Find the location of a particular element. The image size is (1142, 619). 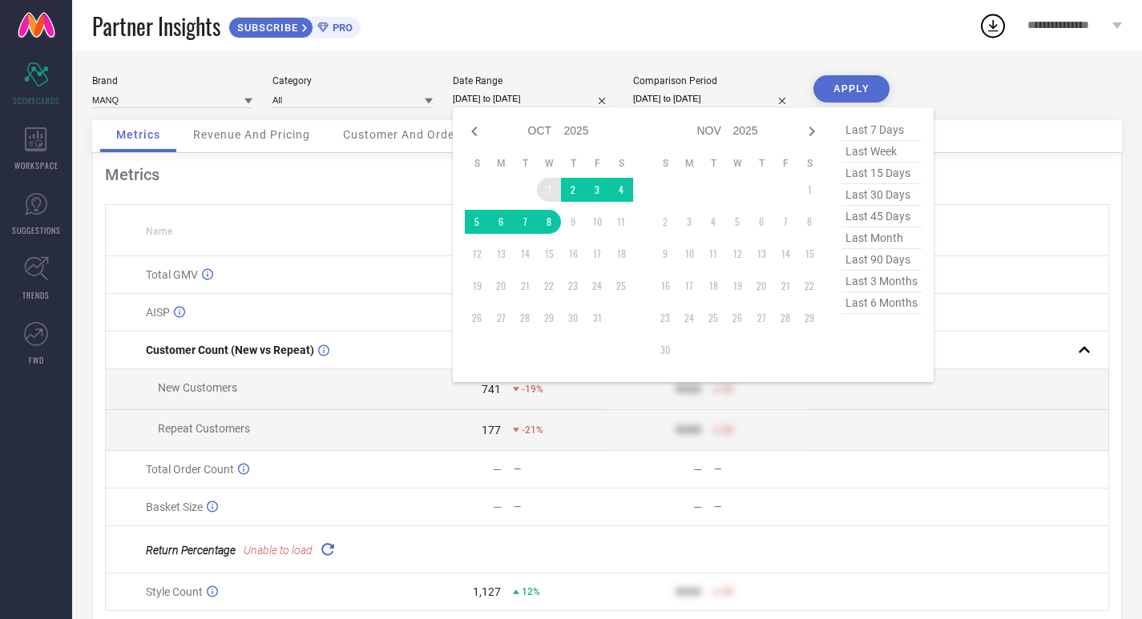

span: Total GMV is located at coordinates (171, 275).